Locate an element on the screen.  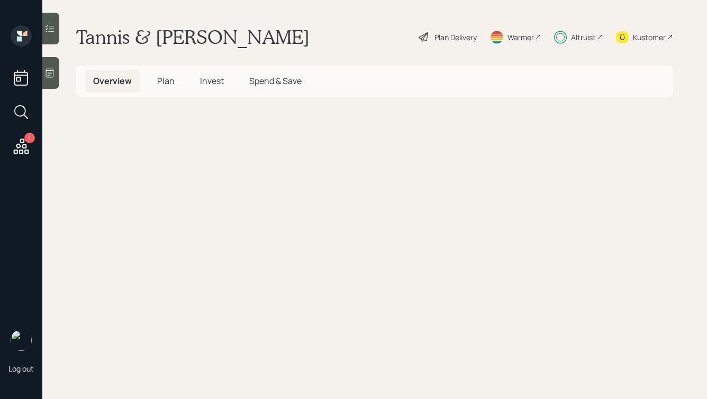
span: Overview is located at coordinates (112, 81).